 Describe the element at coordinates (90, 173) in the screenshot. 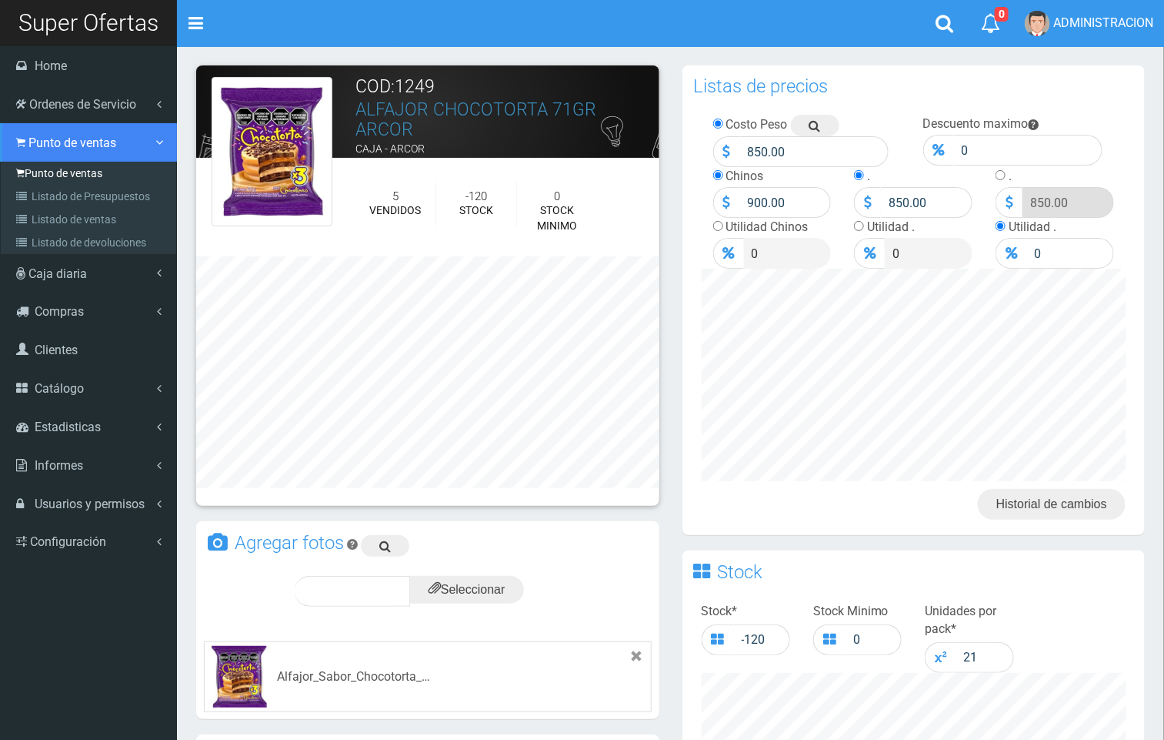

I see `a: Punto de ventas` at that location.